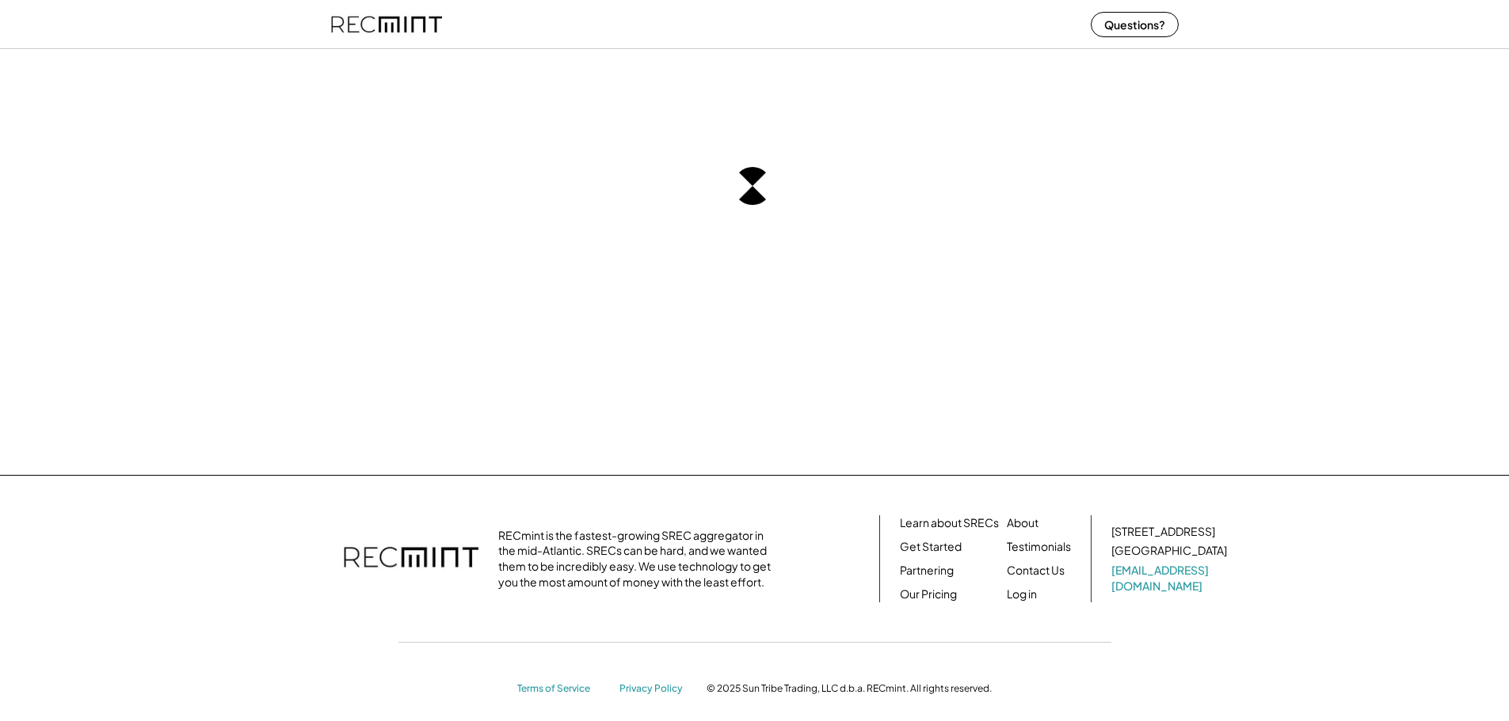  What do you see at coordinates (849, 689) in the screenshot?
I see `div: © 2025 Sun Tribe Trading, LLC d.b.a. RECmint. All rights reserved.` at bounding box center [849, 689].